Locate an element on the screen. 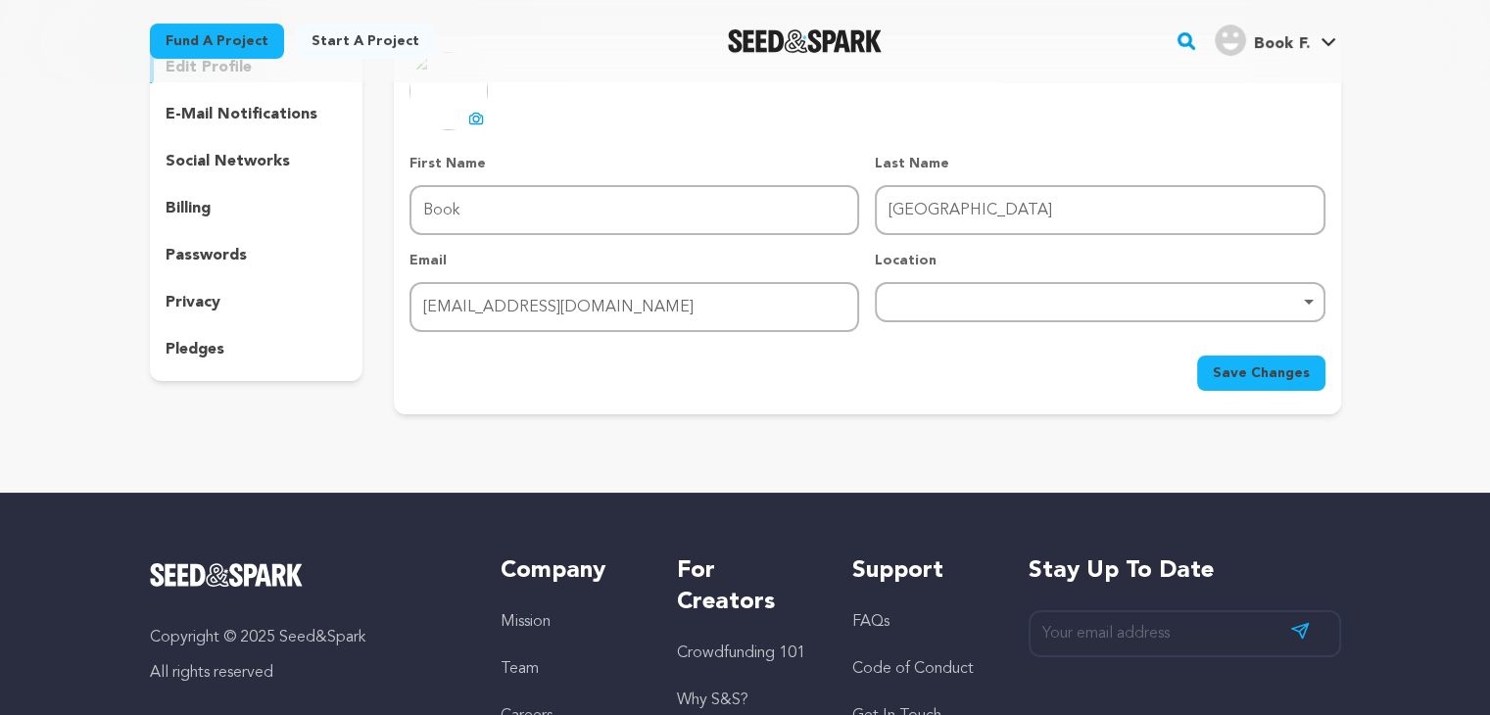  p: privacy is located at coordinates (193, 303).